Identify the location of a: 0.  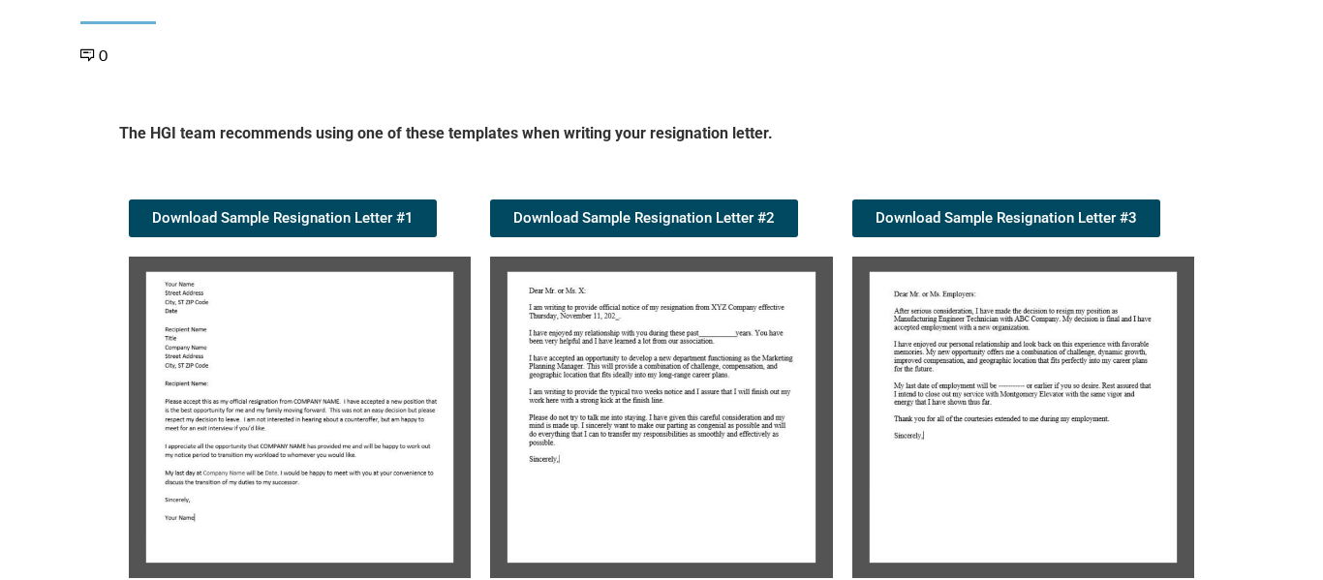
(94, 54).